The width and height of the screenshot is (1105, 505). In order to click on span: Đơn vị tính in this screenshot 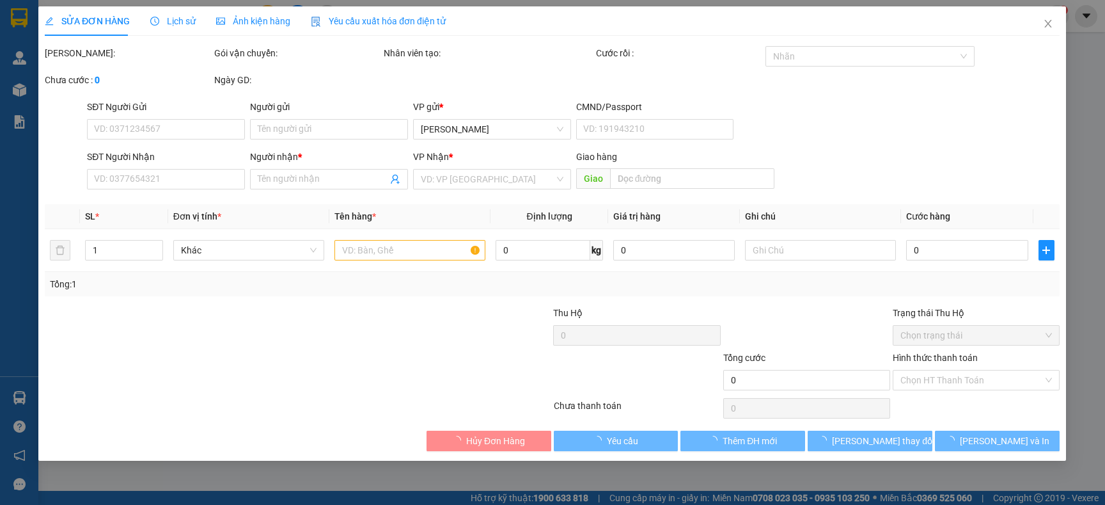, I will do `click(197, 216)`.